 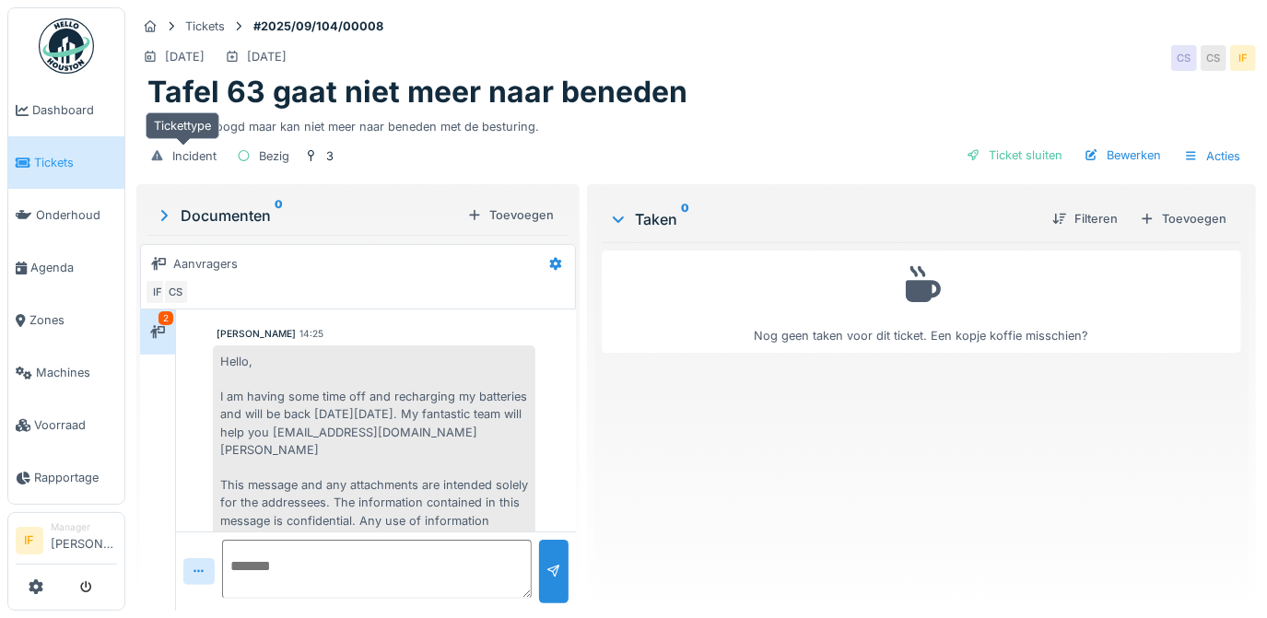 I want to click on div: Acties, so click(x=1212, y=156).